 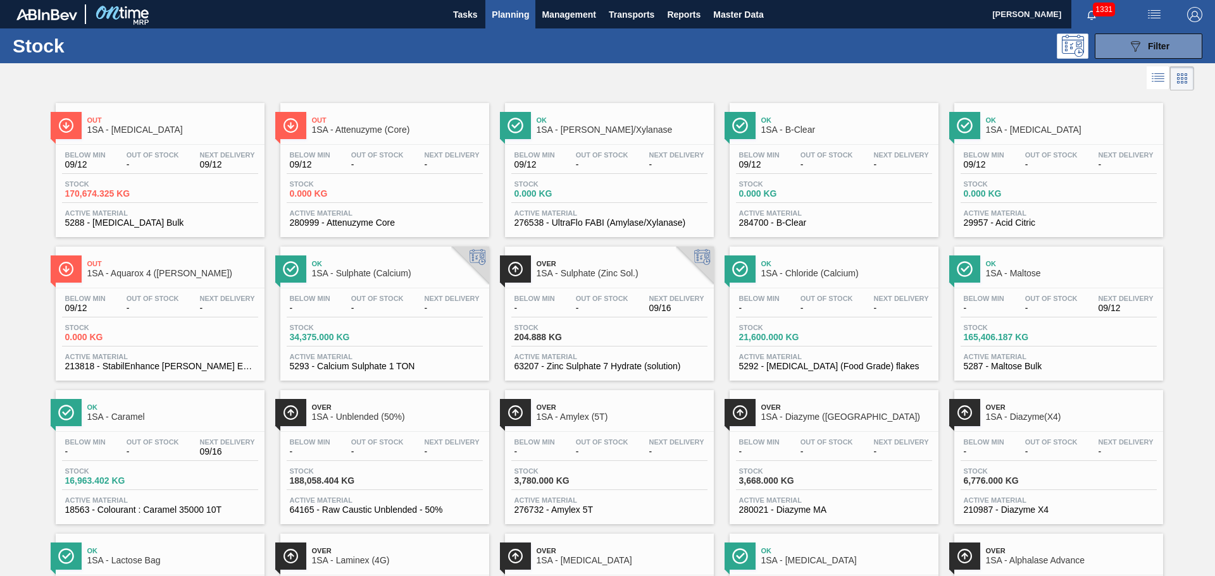 I want to click on span: 276732 - Amylex 5T, so click(x=609, y=510).